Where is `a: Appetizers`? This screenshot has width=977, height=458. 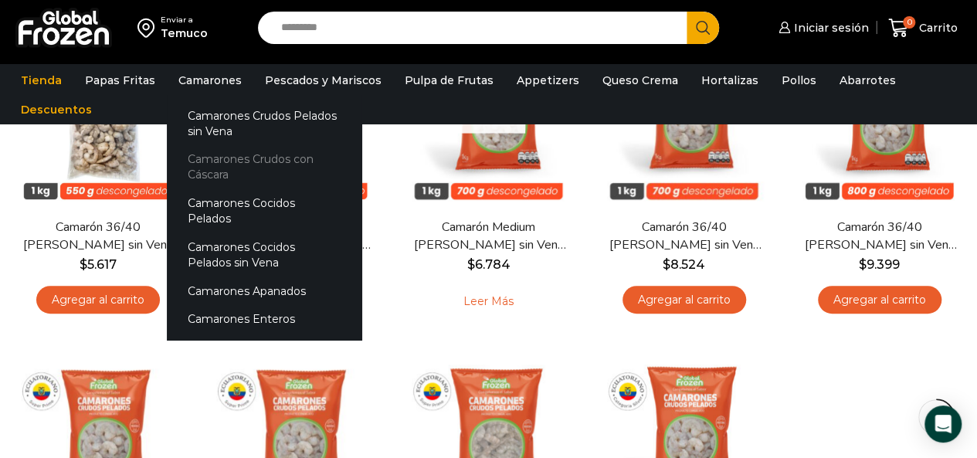 a: Appetizers is located at coordinates (548, 80).